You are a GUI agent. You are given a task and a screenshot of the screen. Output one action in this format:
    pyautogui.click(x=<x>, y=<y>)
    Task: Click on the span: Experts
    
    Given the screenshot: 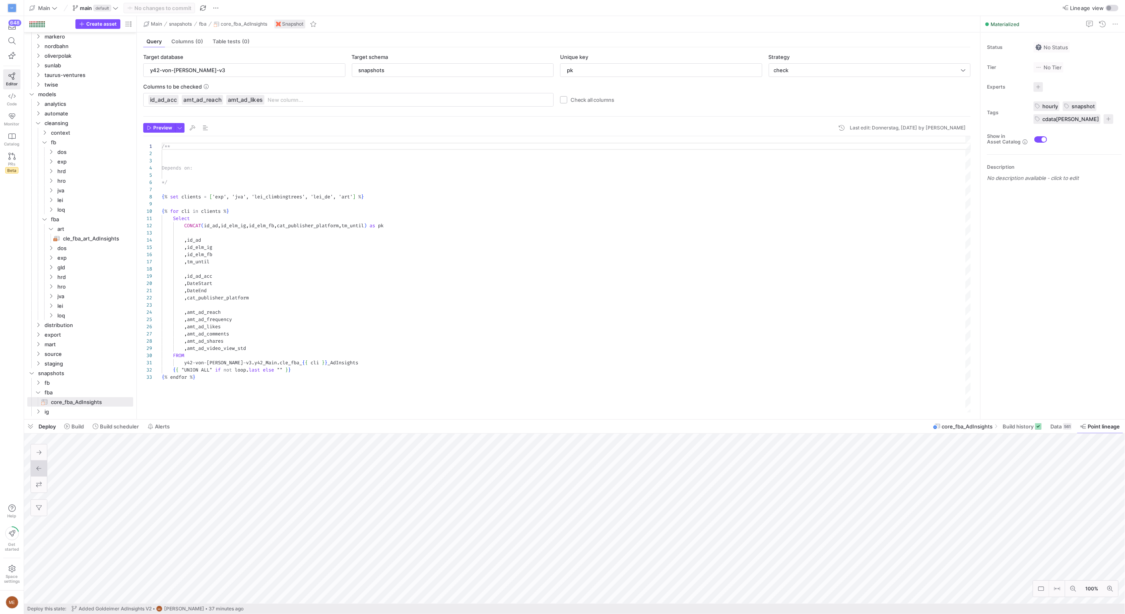 What is the action you would take?
    pyautogui.click(x=1007, y=87)
    